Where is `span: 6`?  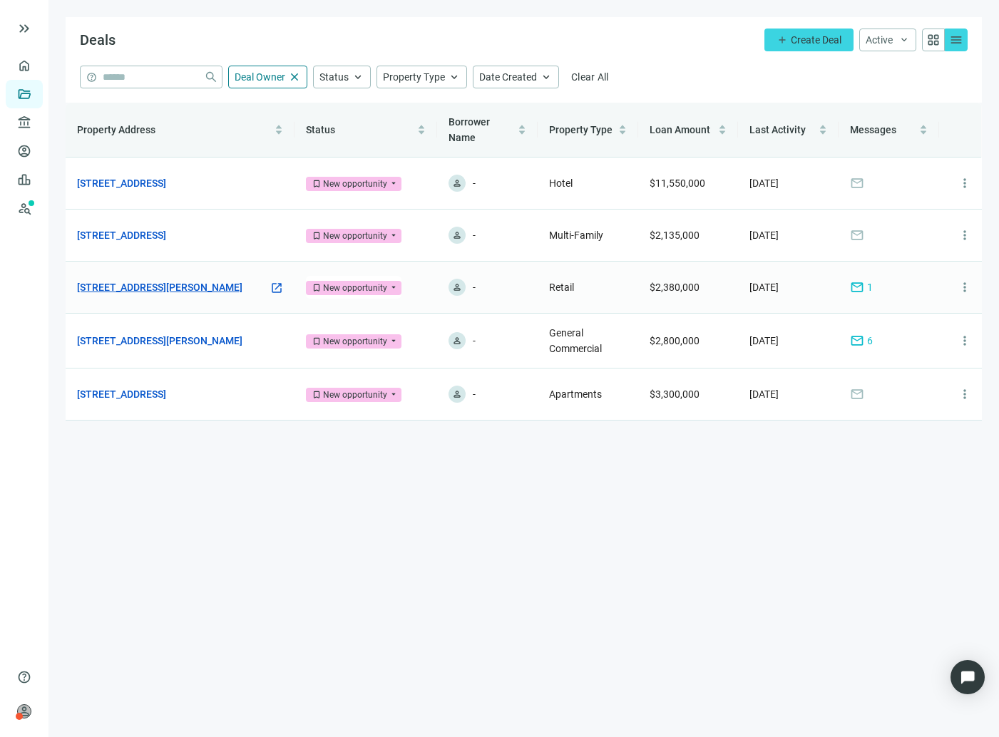 span: 6 is located at coordinates (870, 341).